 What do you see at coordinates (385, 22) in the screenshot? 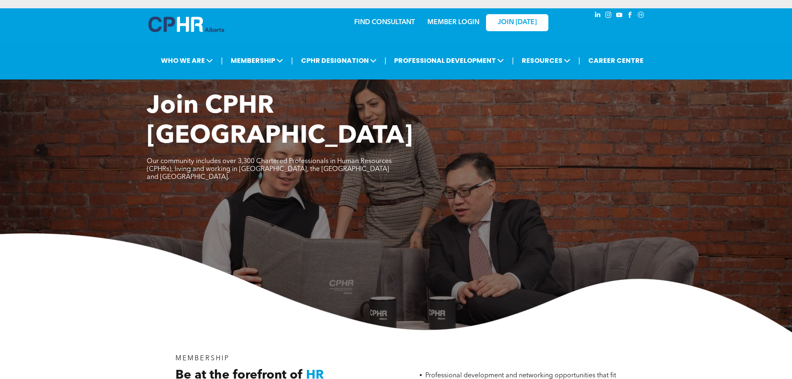
I see `a: FIND CONSULTANT` at bounding box center [385, 22].